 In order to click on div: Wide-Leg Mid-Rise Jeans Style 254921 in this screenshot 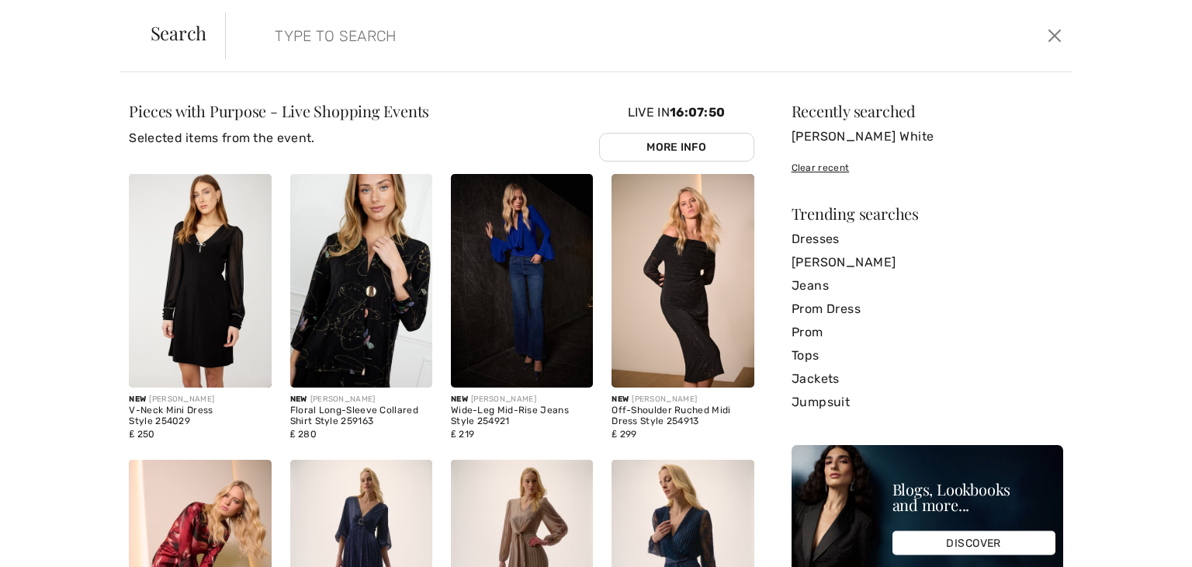, I will do `click(522, 416)`.